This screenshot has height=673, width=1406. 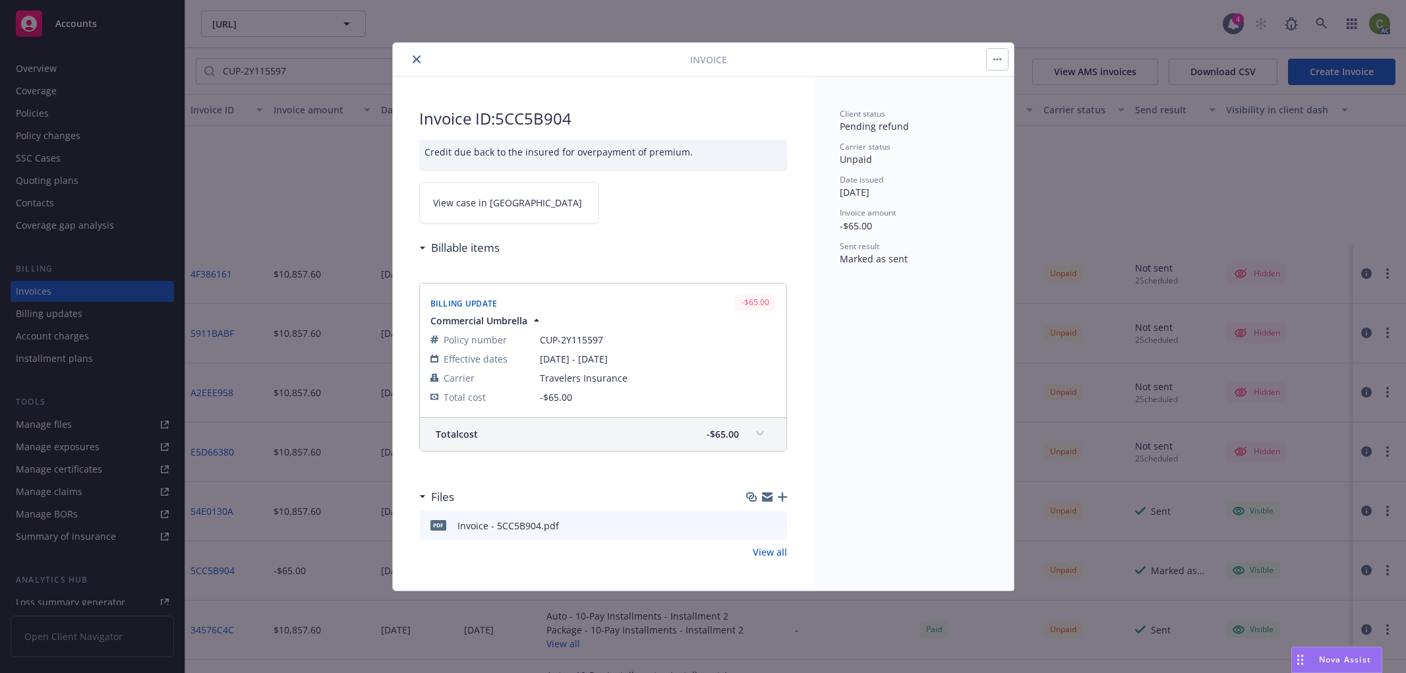 What do you see at coordinates (776, 525) in the screenshot?
I see `button: preview file` at bounding box center [776, 525].